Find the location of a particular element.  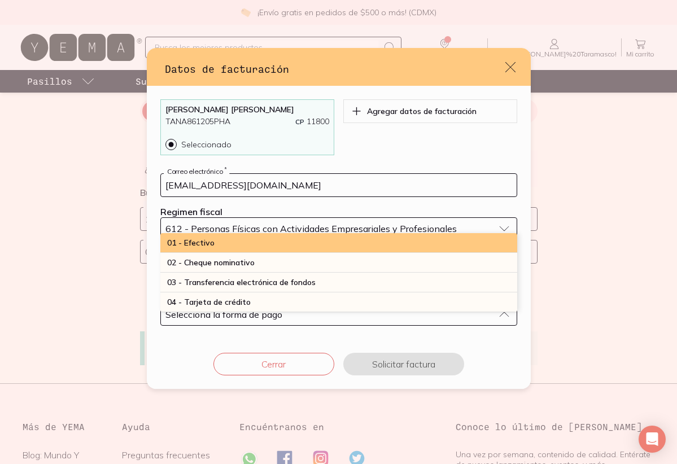

span: 03 - Transferencia electrónica de fondos is located at coordinates (241, 282).